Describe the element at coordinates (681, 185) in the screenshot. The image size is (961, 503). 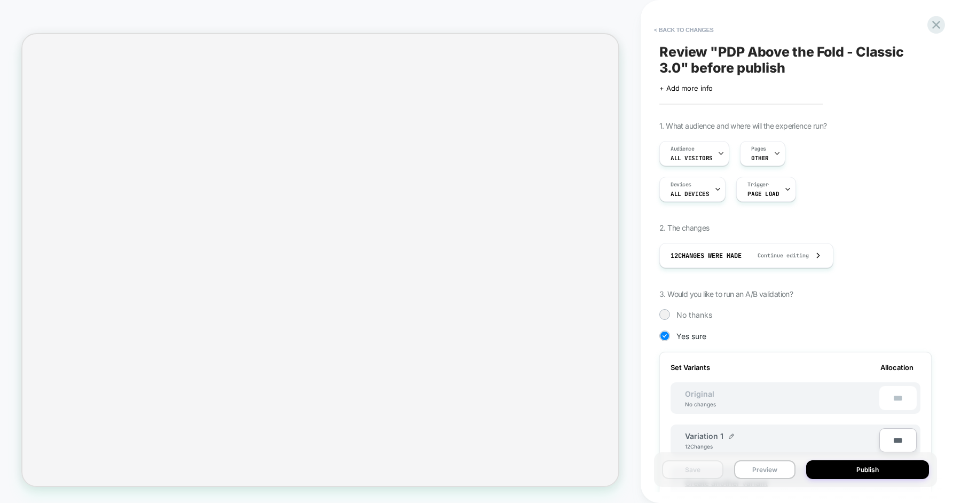
I see `span: Devices` at that location.